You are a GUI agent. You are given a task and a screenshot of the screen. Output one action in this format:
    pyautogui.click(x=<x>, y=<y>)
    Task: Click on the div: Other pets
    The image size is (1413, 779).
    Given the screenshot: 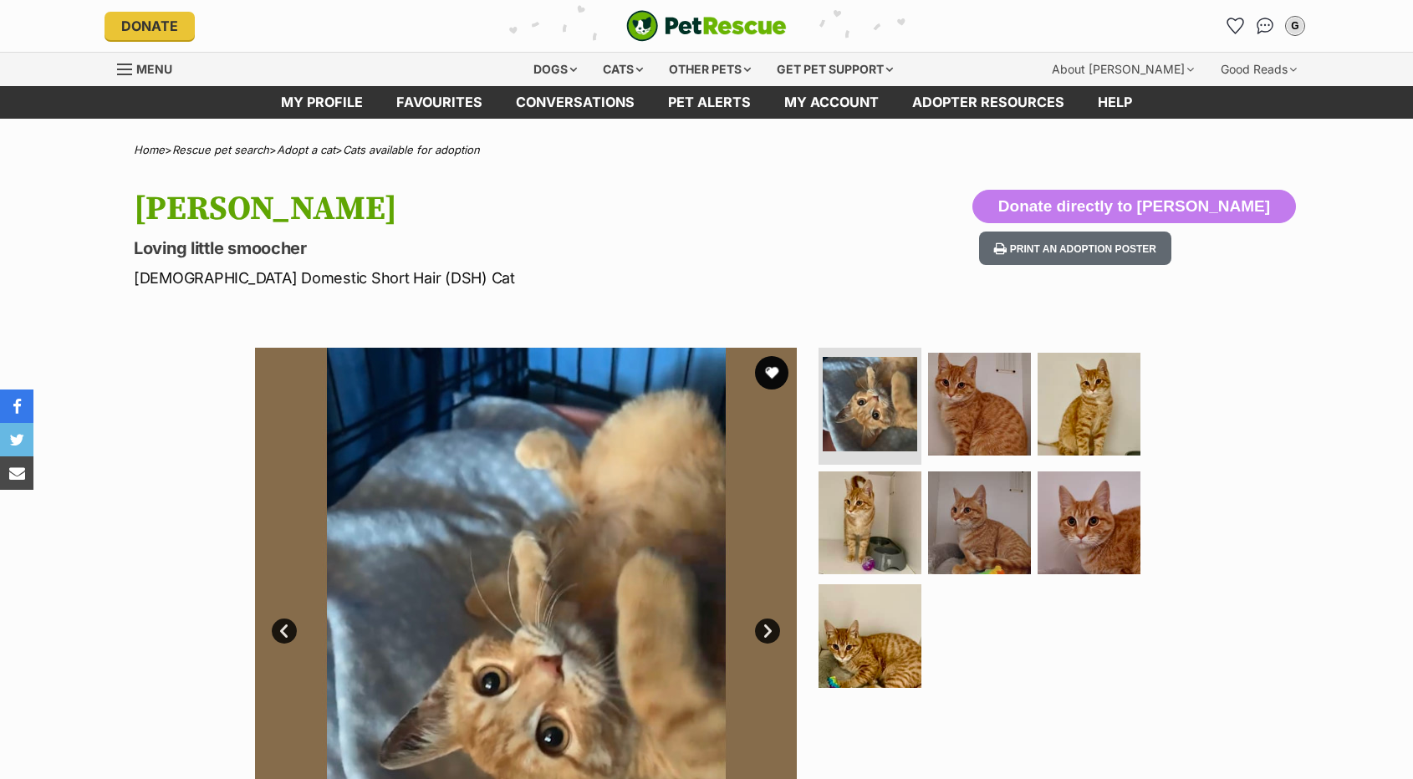 What is the action you would take?
    pyautogui.click(x=710, y=69)
    